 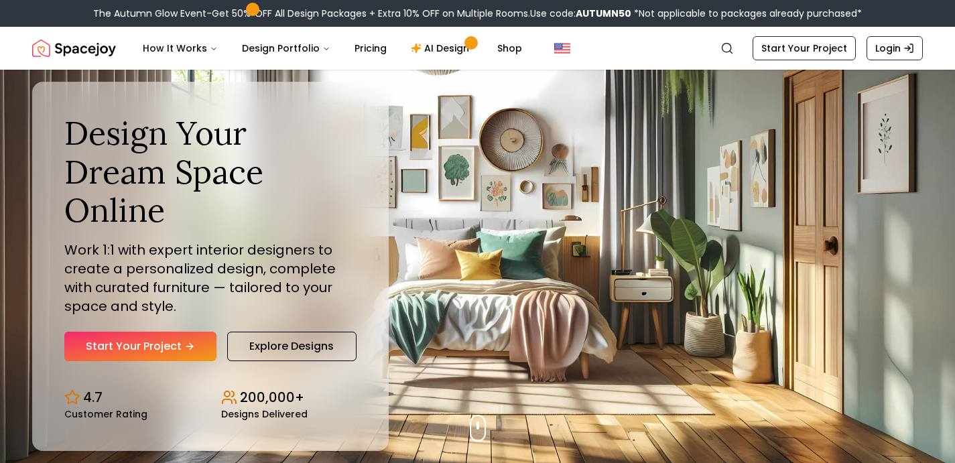 I want to click on img: United States, so click(x=562, y=48).